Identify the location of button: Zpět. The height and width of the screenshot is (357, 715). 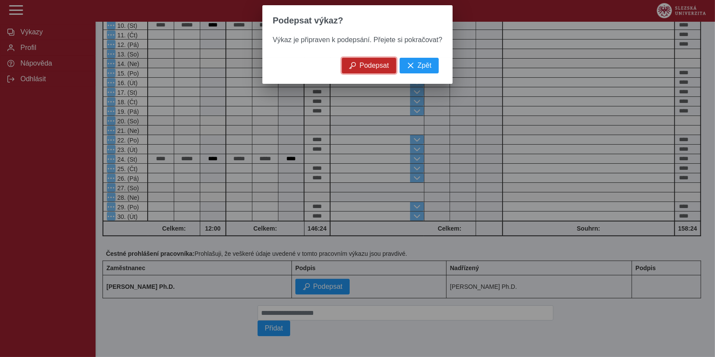
(419, 66).